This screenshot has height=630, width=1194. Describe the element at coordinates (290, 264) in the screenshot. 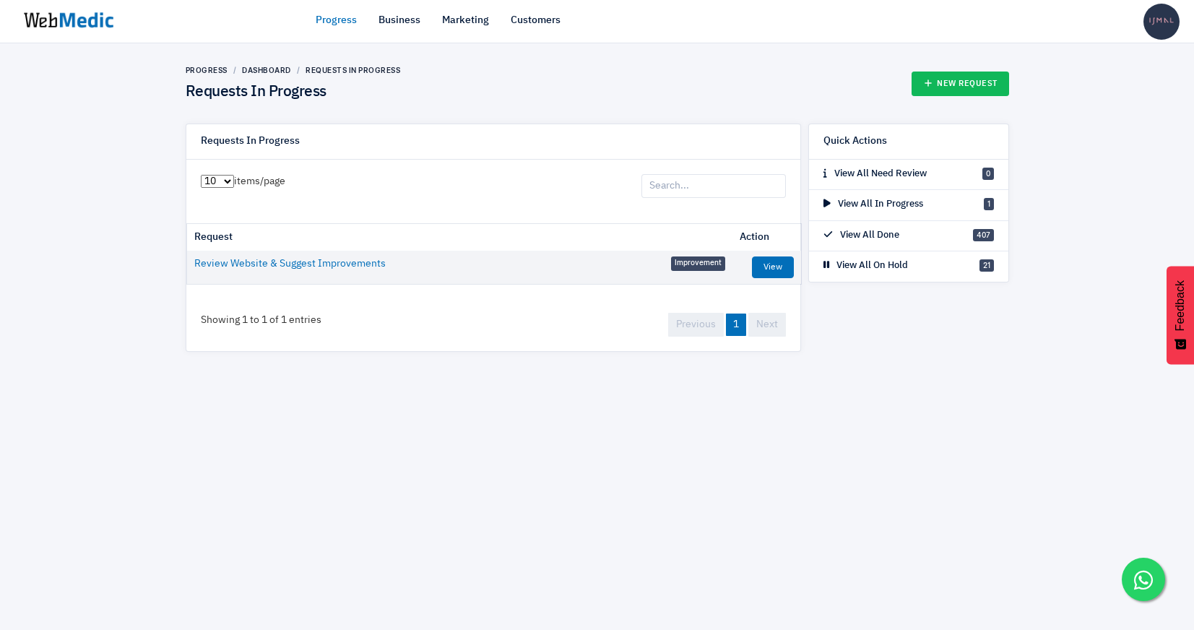

I see `a: Review Website & Suggest Improvements` at that location.